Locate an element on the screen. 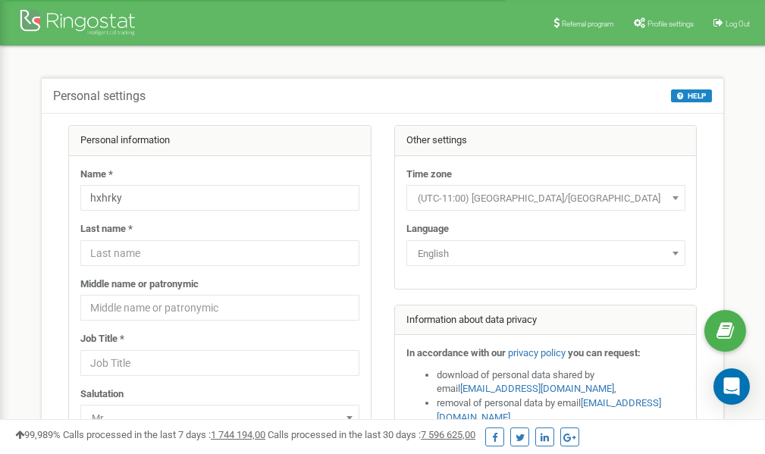 The height and width of the screenshot is (454, 765). h5: Personal settings is located at coordinates (99, 96).